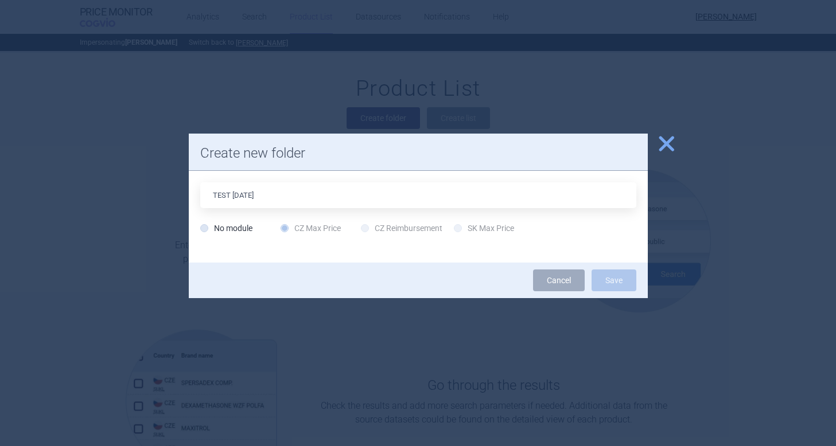  Describe the element at coordinates (614, 281) in the screenshot. I see `button: Save` at that location.